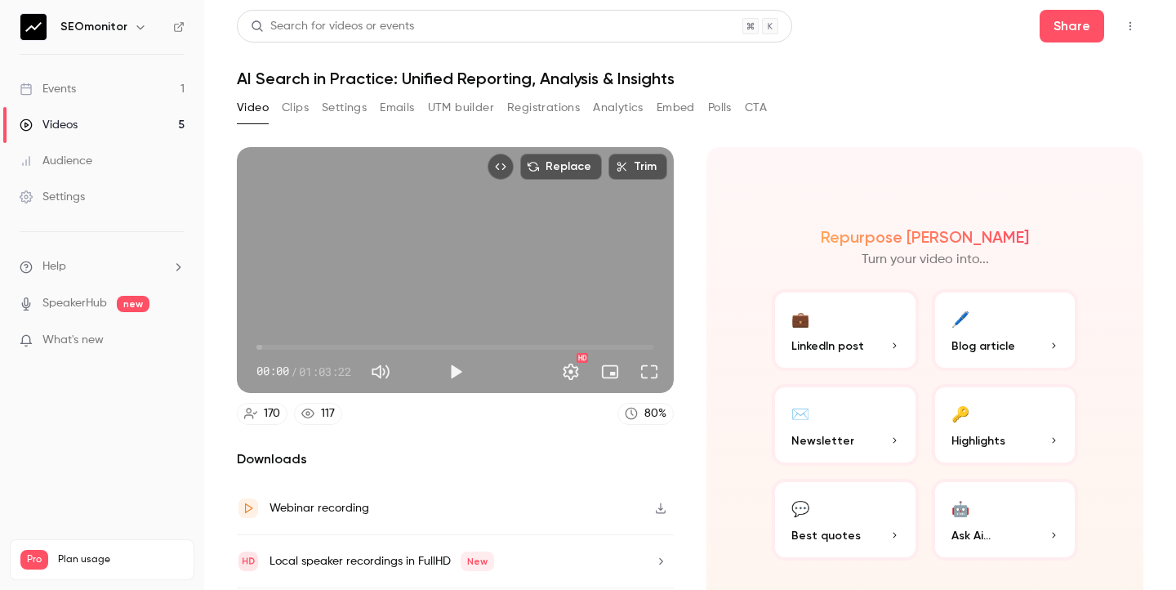 The width and height of the screenshot is (1176, 590). I want to click on div: Videos, so click(48, 125).